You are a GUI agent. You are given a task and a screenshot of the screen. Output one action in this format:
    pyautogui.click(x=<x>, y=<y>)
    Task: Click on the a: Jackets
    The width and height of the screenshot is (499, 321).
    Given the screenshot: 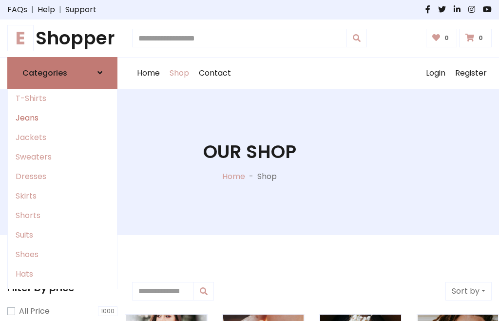 What is the action you would take?
    pyautogui.click(x=62, y=137)
    